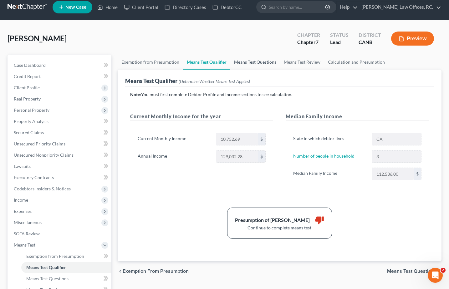  Describe the element at coordinates (32, 110) in the screenshot. I see `span: Personal Property` at that location.